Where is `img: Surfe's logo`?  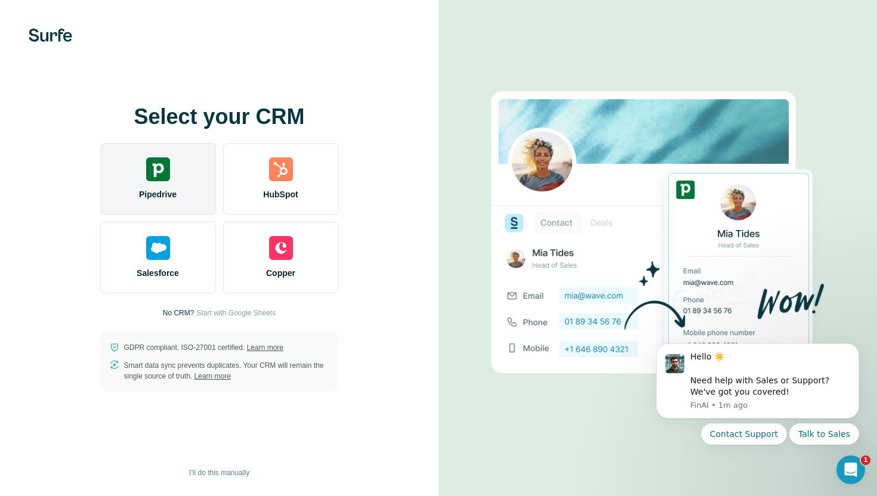
img: Surfe's logo is located at coordinates (50, 35).